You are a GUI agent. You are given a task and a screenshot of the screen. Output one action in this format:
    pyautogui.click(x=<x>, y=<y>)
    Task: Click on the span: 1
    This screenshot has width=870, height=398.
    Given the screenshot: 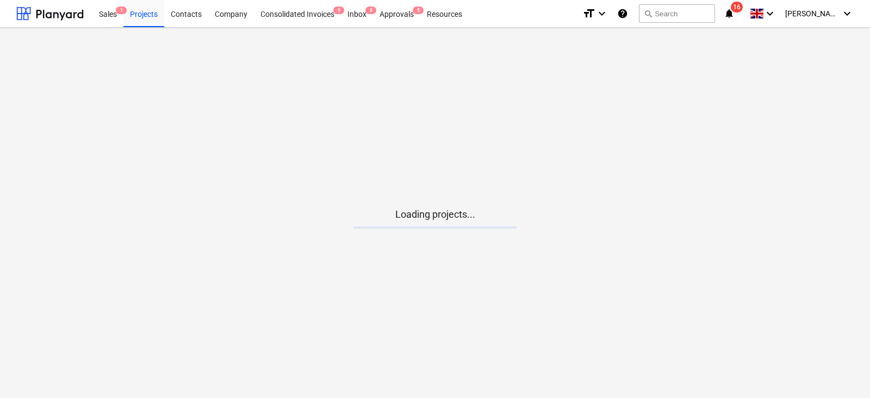 What is the action you would take?
    pyautogui.click(x=121, y=10)
    